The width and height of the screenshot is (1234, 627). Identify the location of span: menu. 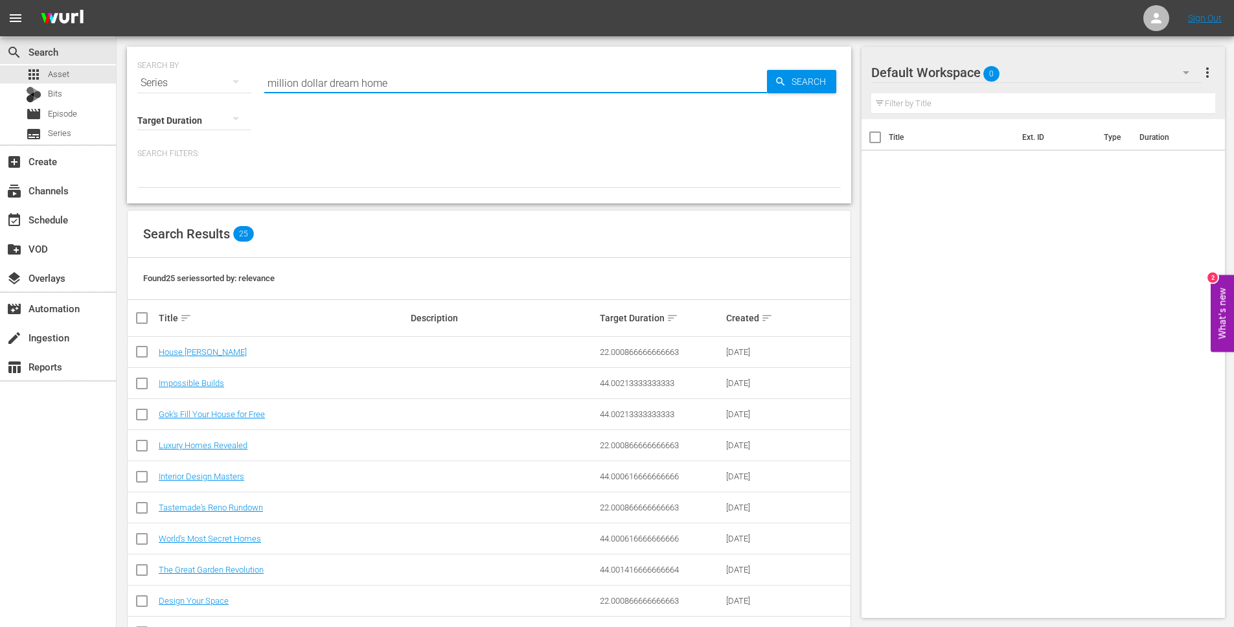
(16, 18).